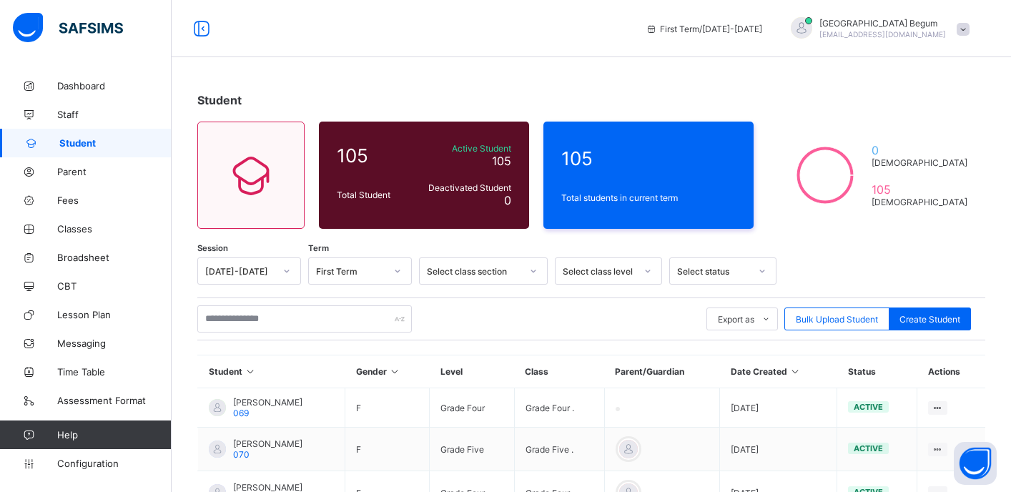  Describe the element at coordinates (114, 401) in the screenshot. I see `span: Assessment Format` at that location.